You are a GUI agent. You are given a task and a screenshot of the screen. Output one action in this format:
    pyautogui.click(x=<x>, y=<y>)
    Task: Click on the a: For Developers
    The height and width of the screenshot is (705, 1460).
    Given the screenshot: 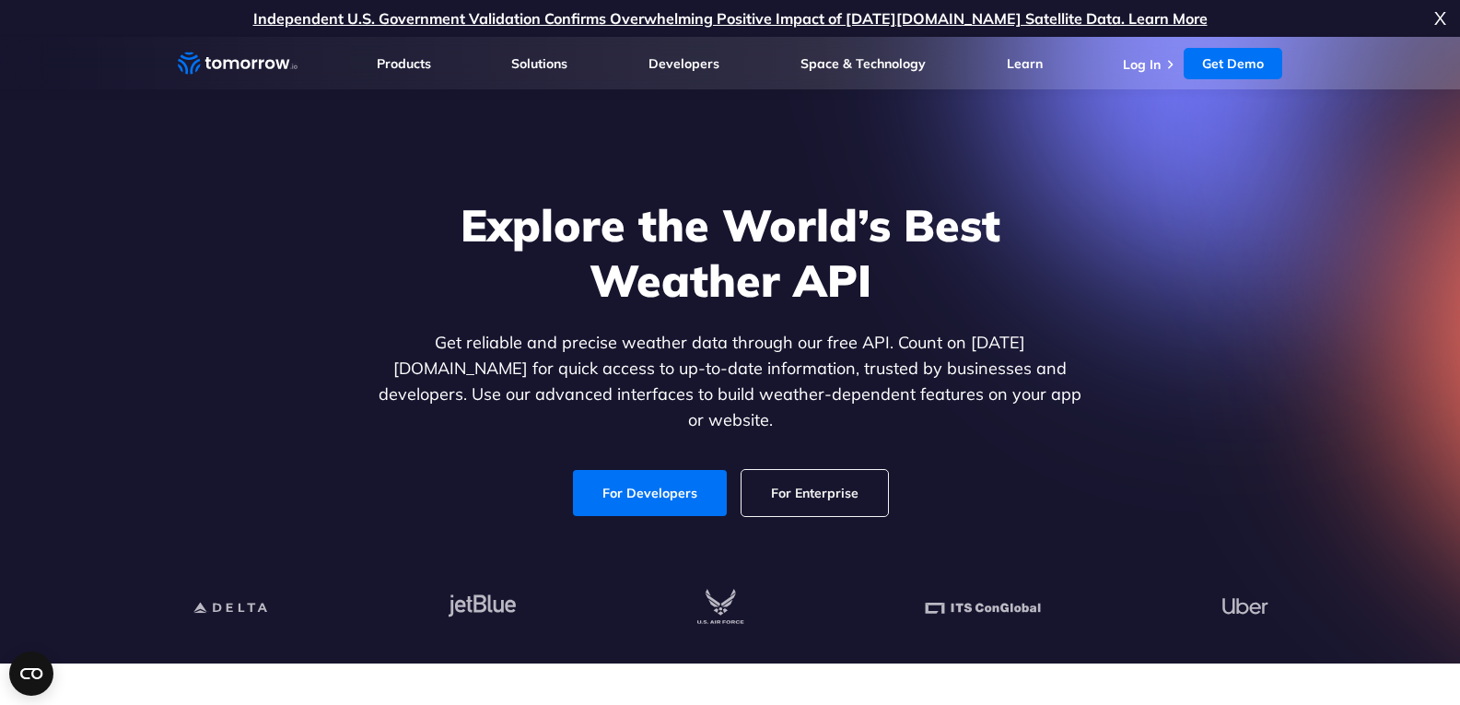 What is the action you would take?
    pyautogui.click(x=649, y=493)
    